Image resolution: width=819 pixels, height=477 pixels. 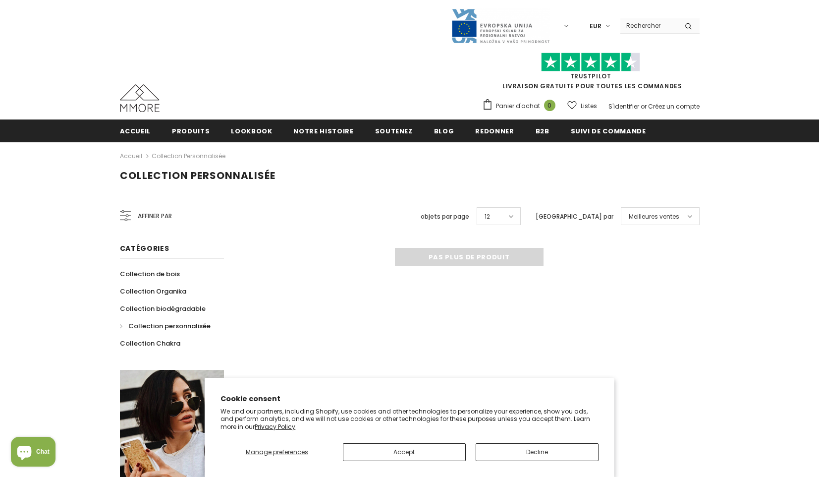 I want to click on span: Manage preferences, so click(x=277, y=451).